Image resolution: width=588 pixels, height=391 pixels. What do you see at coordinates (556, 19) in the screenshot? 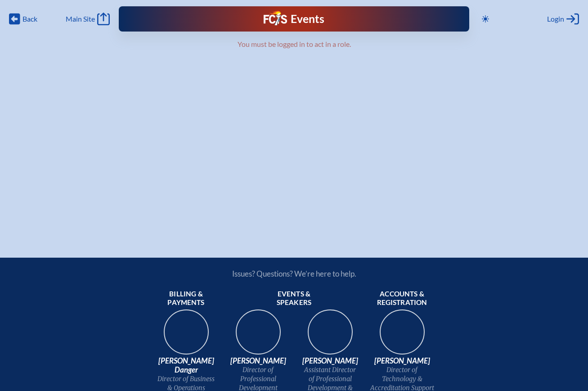
I see `span: Login` at bounding box center [556, 19].